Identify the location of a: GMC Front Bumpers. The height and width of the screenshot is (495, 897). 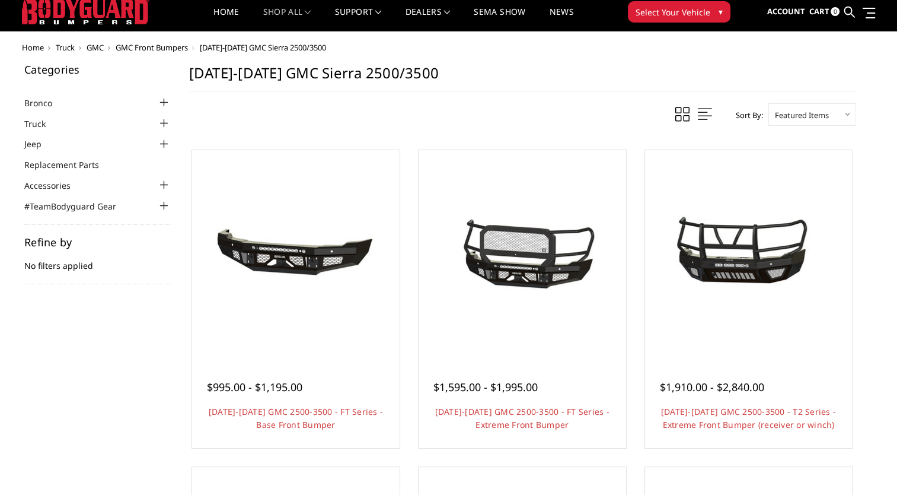
(152, 47).